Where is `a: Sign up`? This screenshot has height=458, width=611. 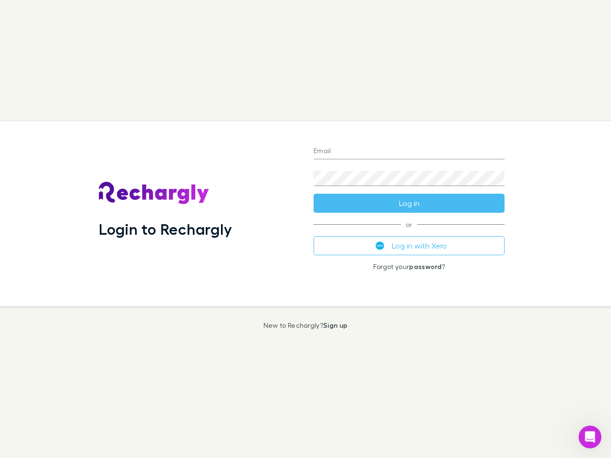
a: Sign up is located at coordinates (335, 325).